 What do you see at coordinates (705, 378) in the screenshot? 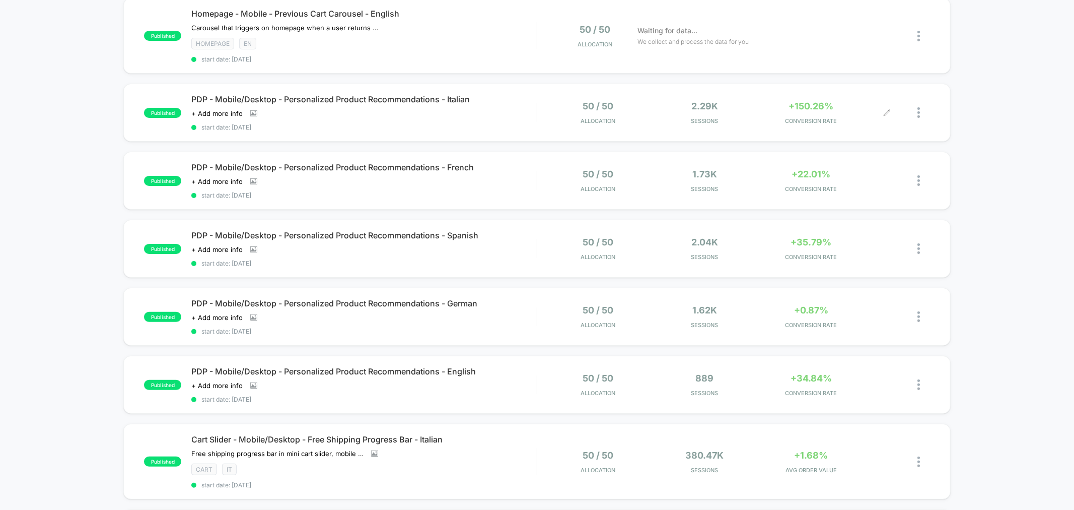
I see `span: 889` at bounding box center [705, 378].